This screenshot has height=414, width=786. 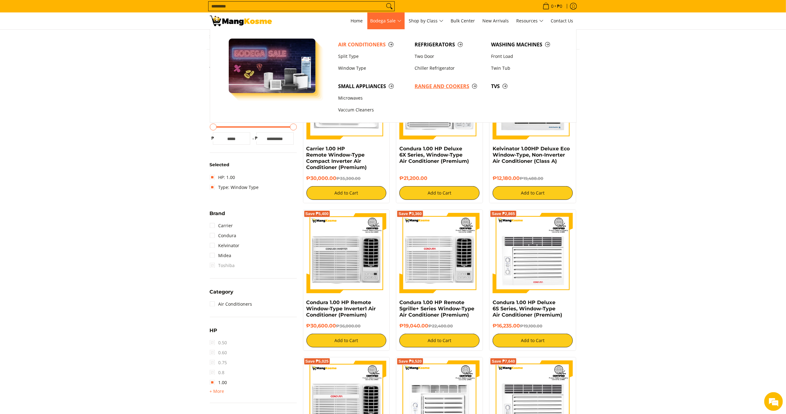 What do you see at coordinates (450, 68) in the screenshot?
I see `a: Chiller Refrigerator` at bounding box center [450, 68].